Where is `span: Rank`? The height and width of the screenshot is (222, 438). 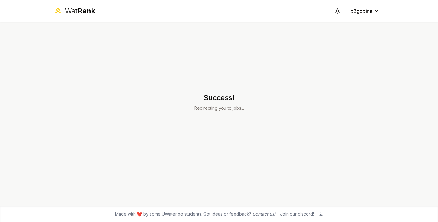
span: Rank is located at coordinates (86, 11).